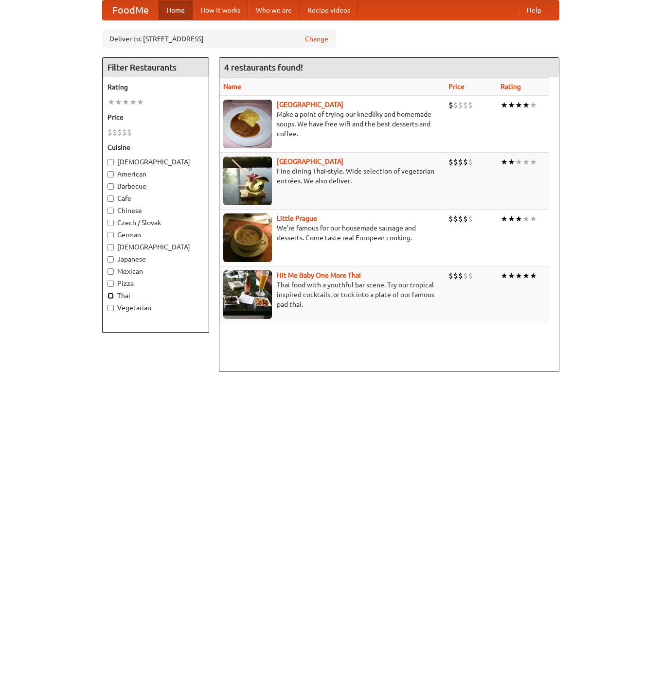 This screenshot has height=688, width=661. Describe the element at coordinates (156, 186) in the screenshot. I see `label: Barbecue` at that location.